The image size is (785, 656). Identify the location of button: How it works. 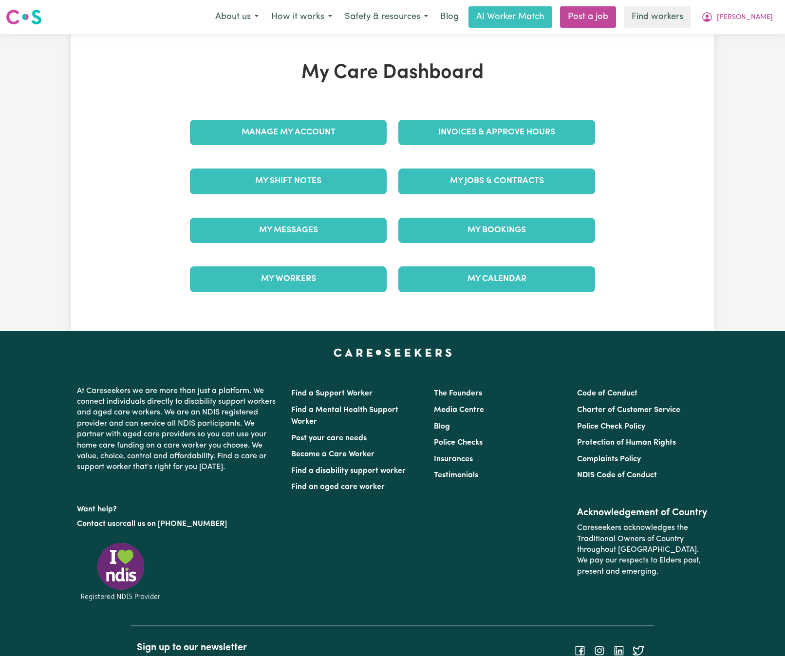
(301, 17).